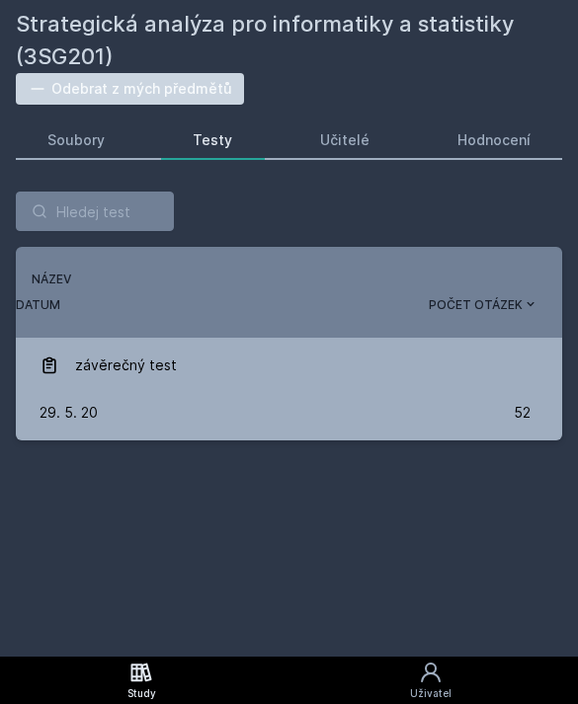 The image size is (578, 704). What do you see at coordinates (51, 279) in the screenshot?
I see `span: Název` at bounding box center [51, 279].